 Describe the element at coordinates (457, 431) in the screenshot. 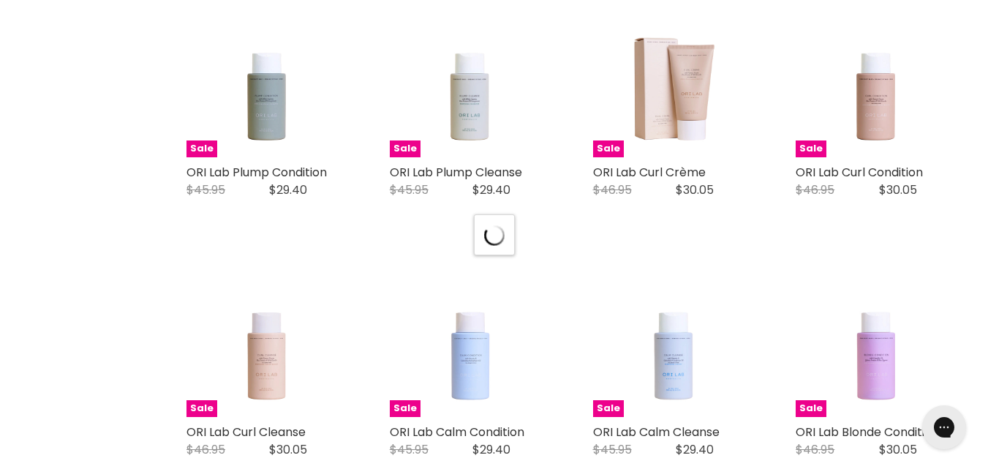

I see `a: ORI Lab Calm Condition` at that location.